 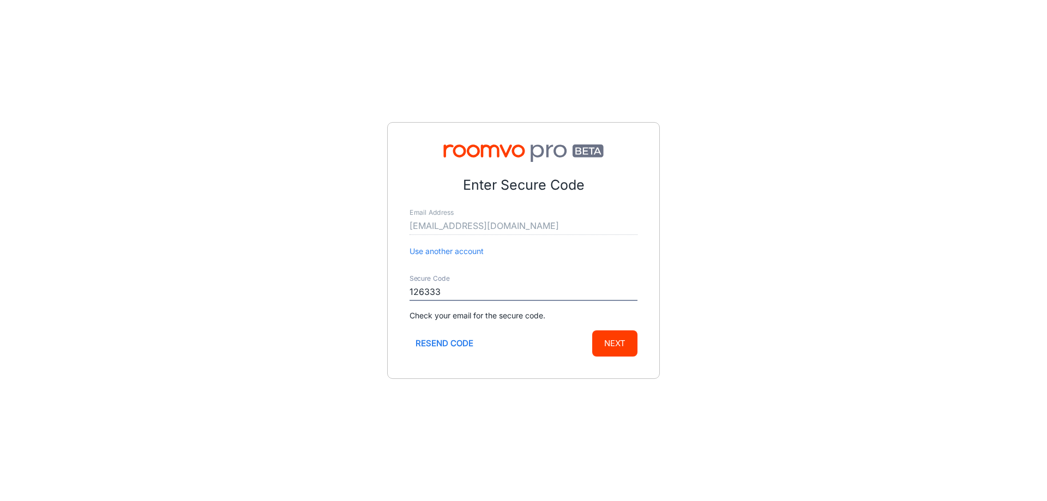 I want to click on button: Resend code, so click(x=444, y=344).